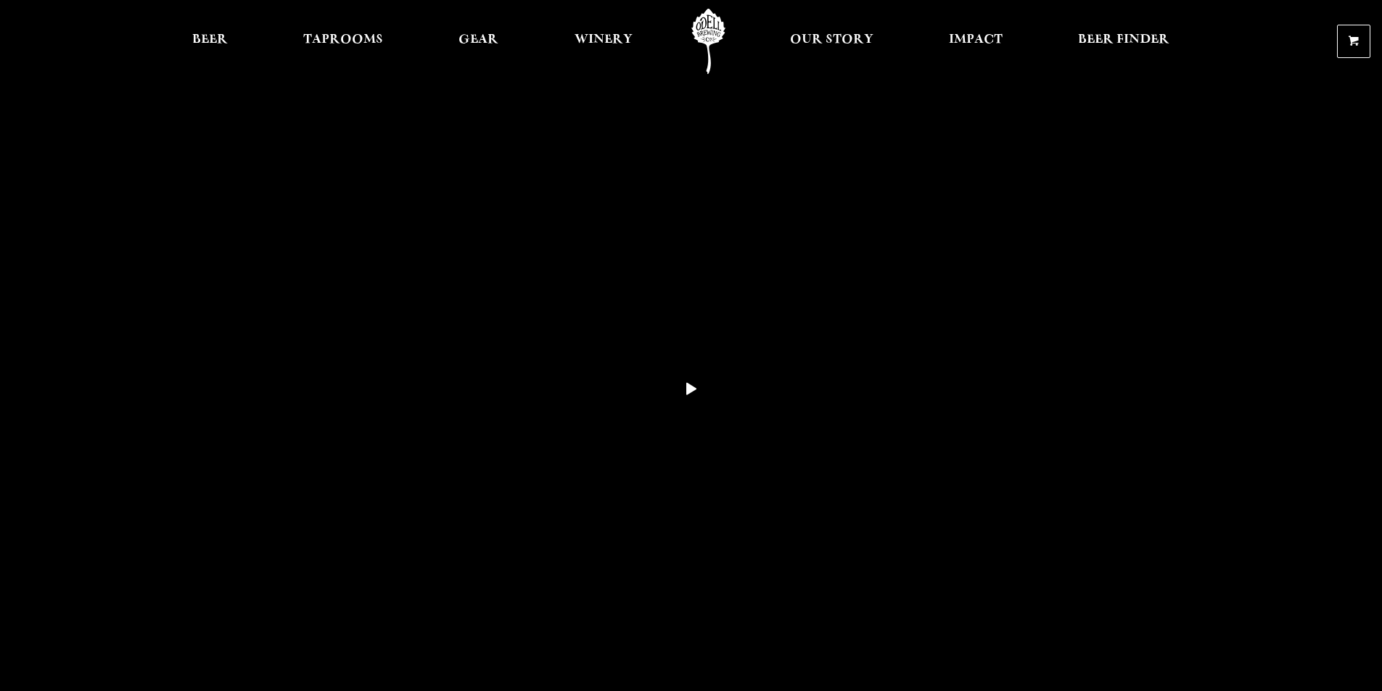  Describe the element at coordinates (478, 41) in the screenshot. I see `a: Gear` at that location.